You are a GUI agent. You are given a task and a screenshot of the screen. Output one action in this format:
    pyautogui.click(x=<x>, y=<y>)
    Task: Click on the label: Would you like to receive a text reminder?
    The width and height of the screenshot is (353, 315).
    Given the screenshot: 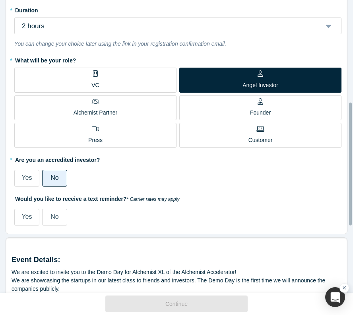 What is the action you would take?
    pyautogui.click(x=178, y=197)
    